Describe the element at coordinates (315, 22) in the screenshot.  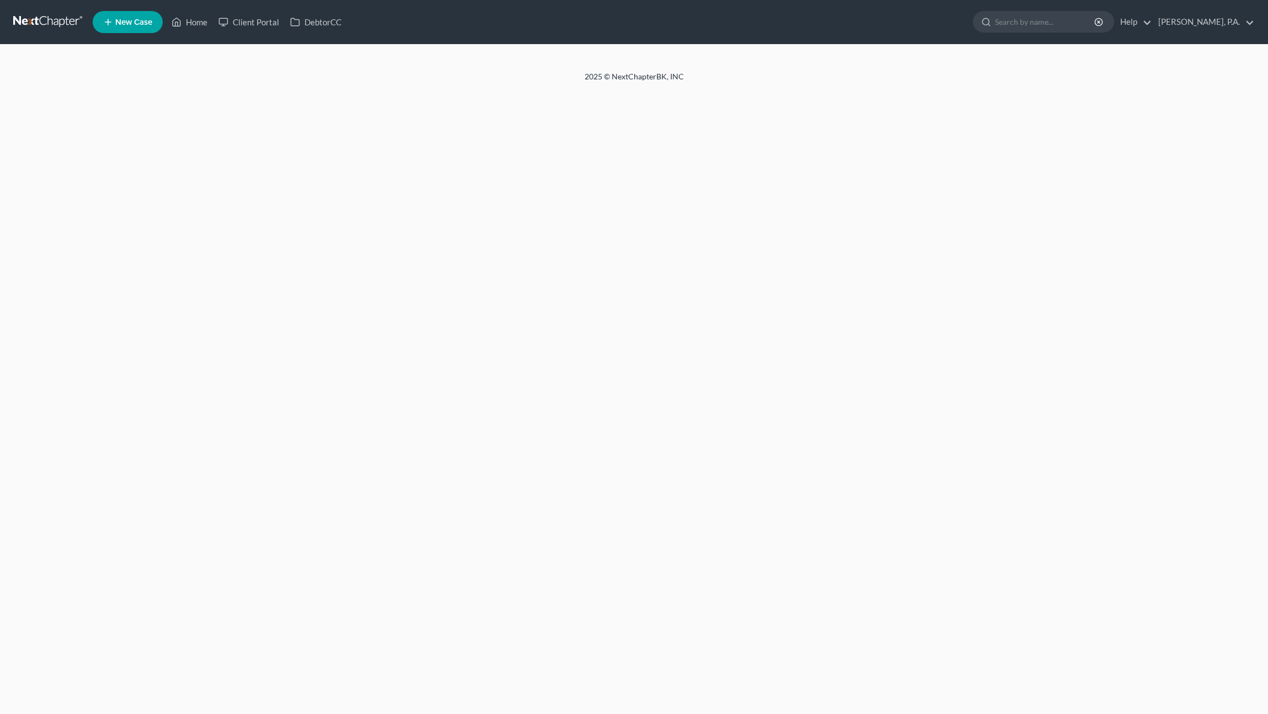
I see `a: DebtorCC` at that location.